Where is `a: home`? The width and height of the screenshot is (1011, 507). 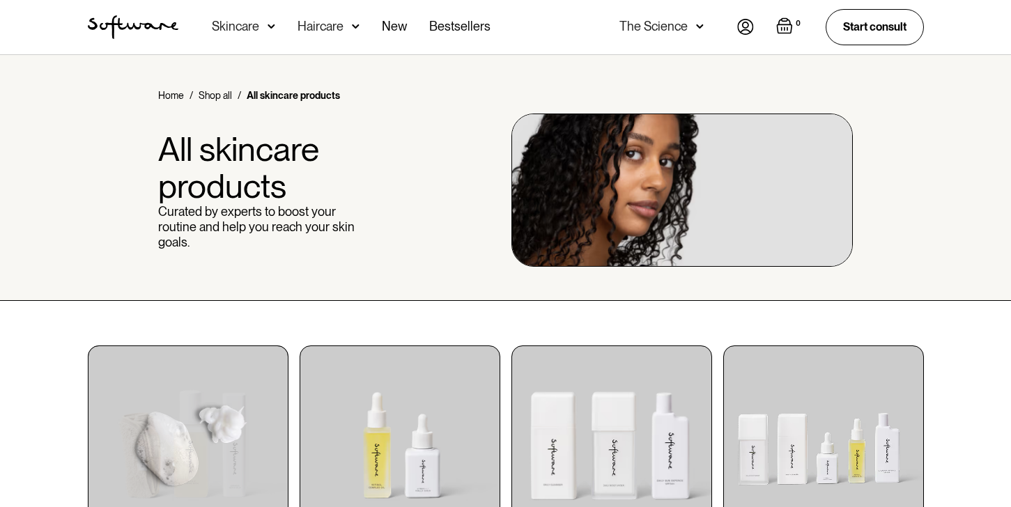
a: home is located at coordinates (133, 27).